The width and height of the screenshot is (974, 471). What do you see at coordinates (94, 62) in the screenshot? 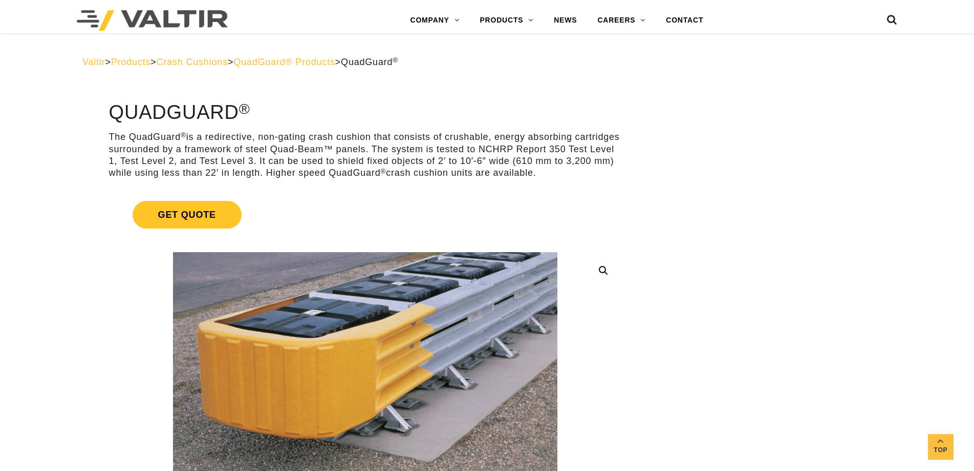
I see `a: Valtir` at bounding box center [94, 62].